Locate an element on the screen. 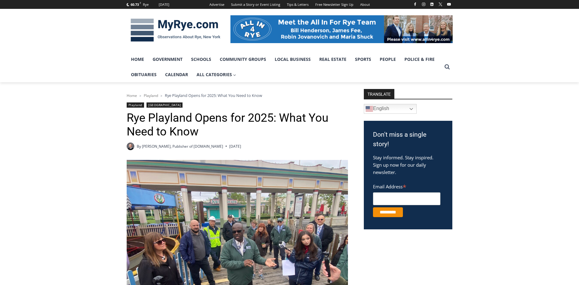  img: MyRye.com is located at coordinates (176, 30).